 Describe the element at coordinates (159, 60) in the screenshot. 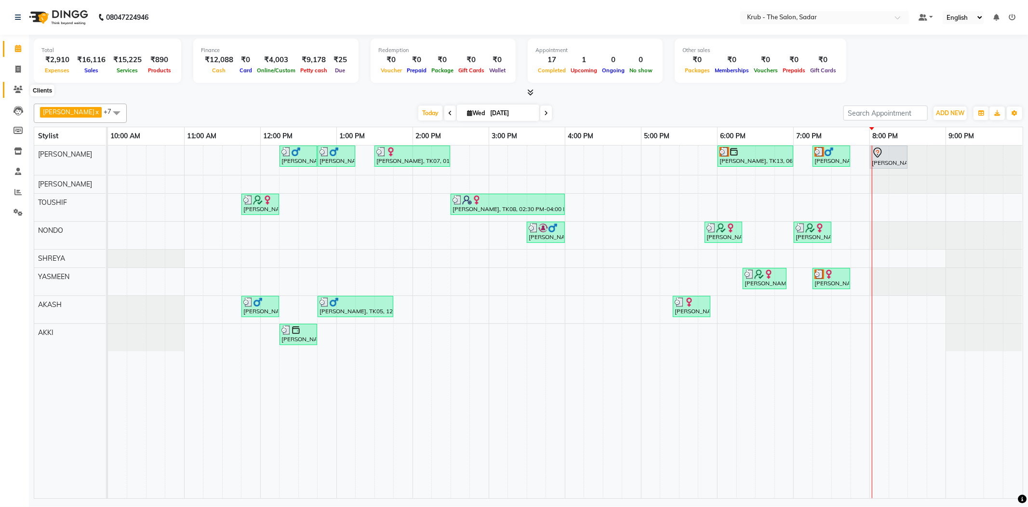

I see `div: ₹890` at that location.